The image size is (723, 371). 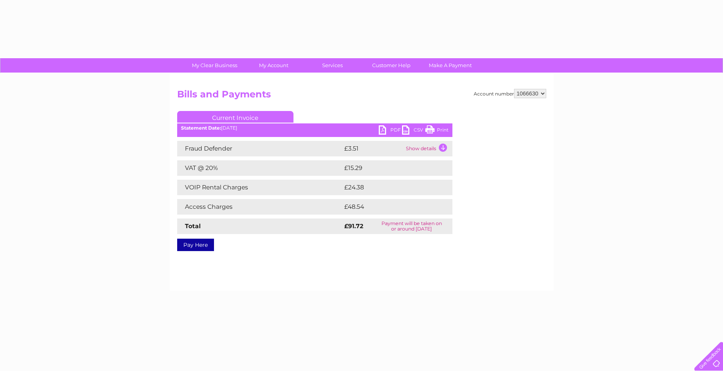 I want to click on b: Statement Date:, so click(x=201, y=128).